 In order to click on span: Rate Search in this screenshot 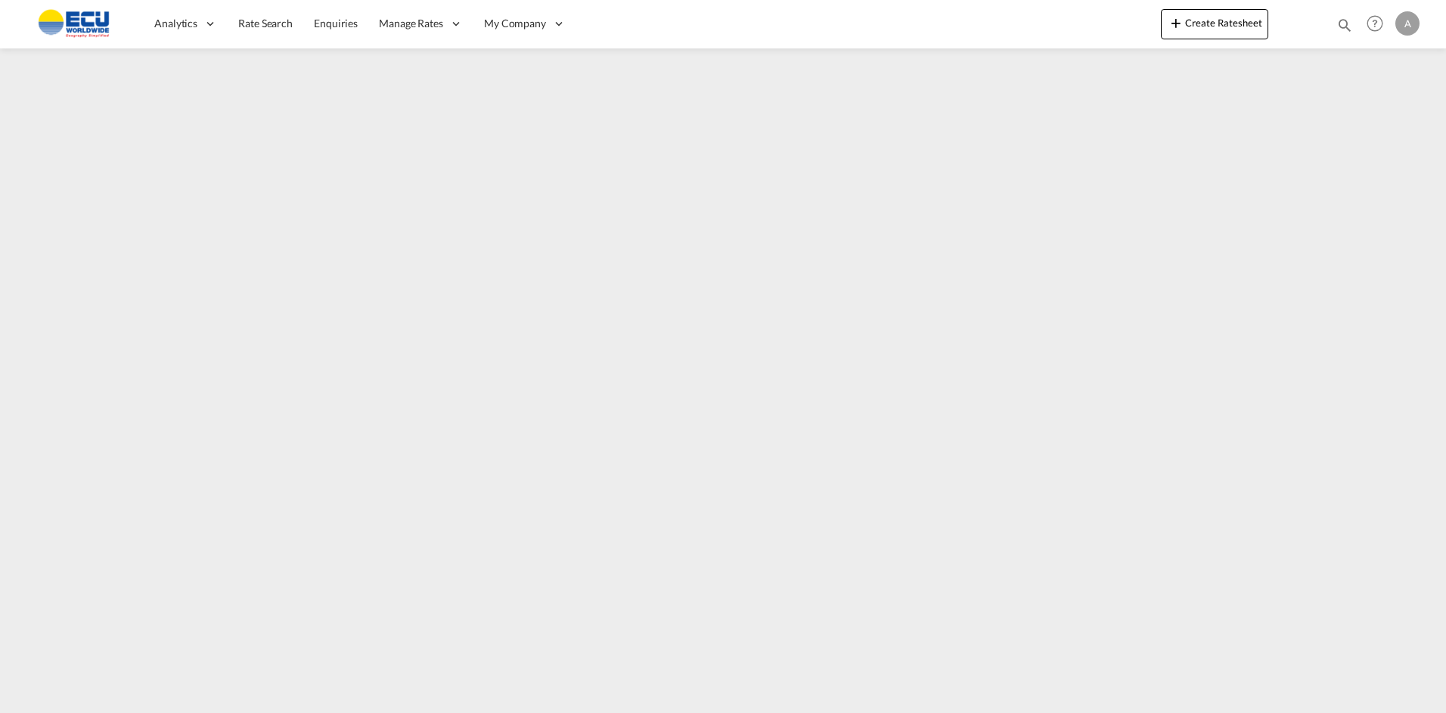, I will do `click(265, 23)`.